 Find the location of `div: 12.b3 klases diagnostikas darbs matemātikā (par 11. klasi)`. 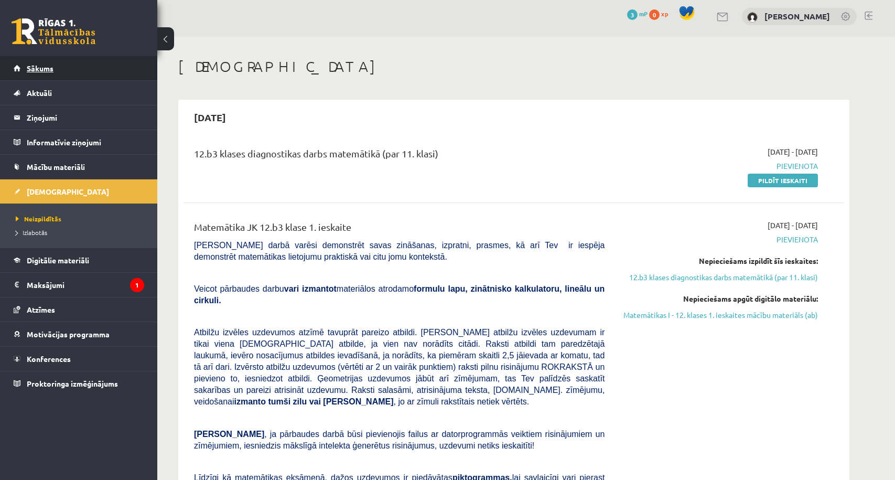

div: 12.b3 klases diagnostikas darbs matemātikā (par 11. klasi) is located at coordinates (399, 156).